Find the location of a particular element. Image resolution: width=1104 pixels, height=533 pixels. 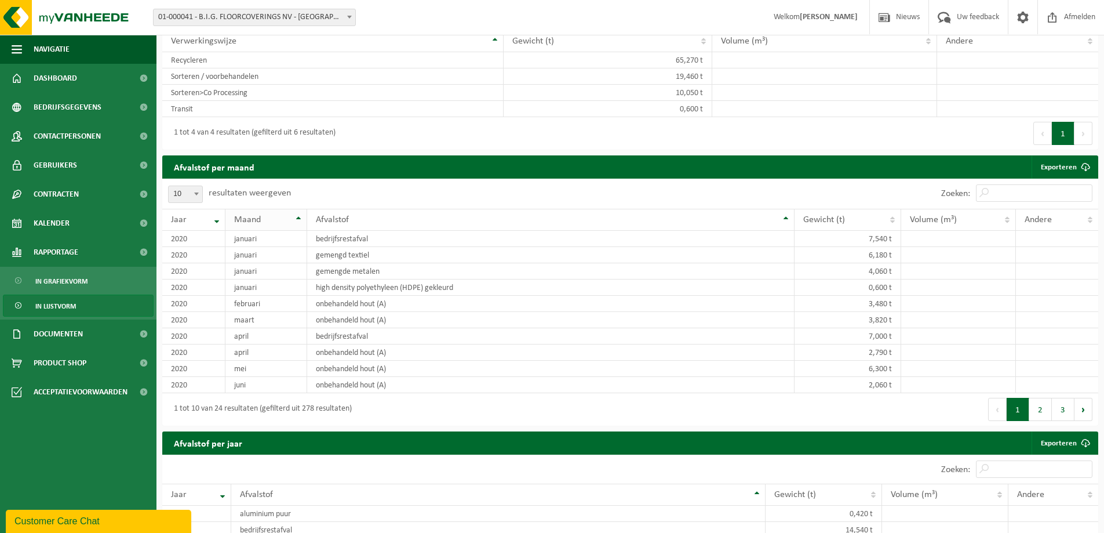

td: aluminium puur is located at coordinates (499, 514).